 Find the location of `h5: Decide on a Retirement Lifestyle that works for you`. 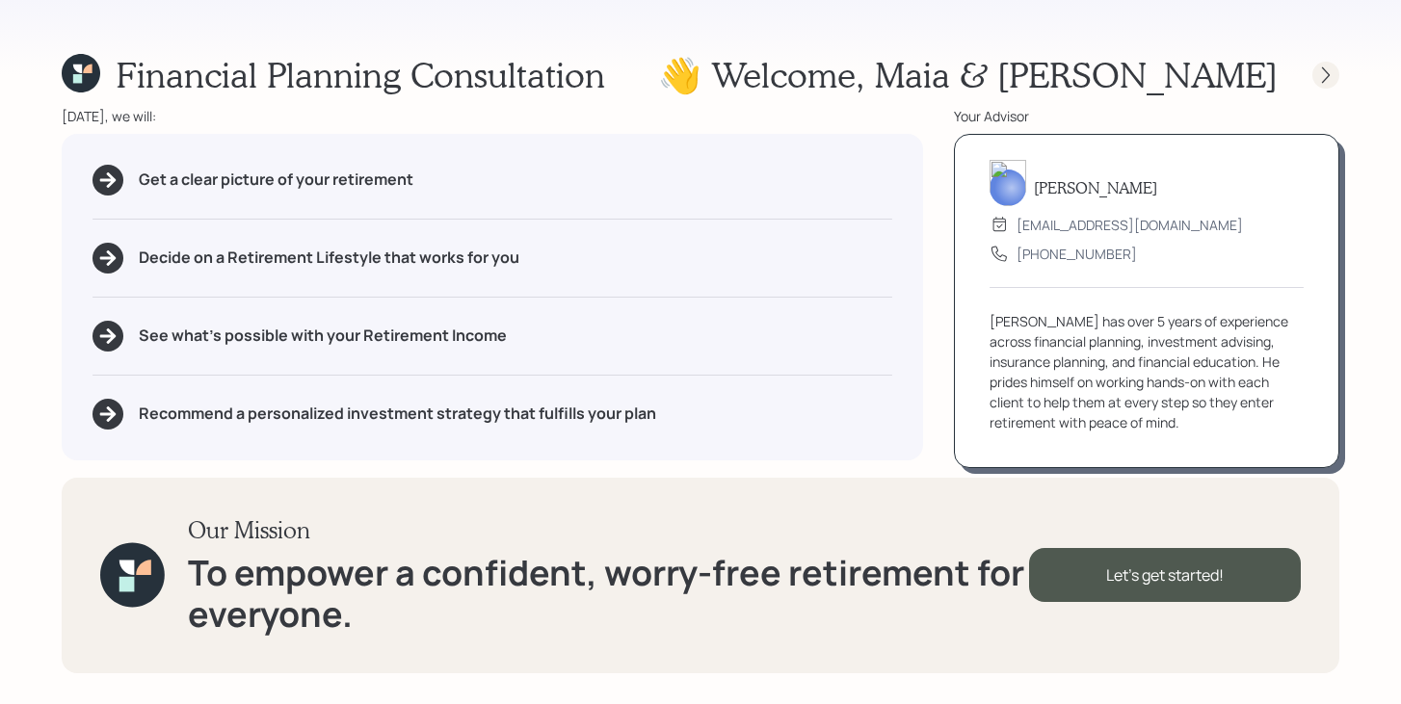

h5: Decide on a Retirement Lifestyle that works for you is located at coordinates (329, 257).